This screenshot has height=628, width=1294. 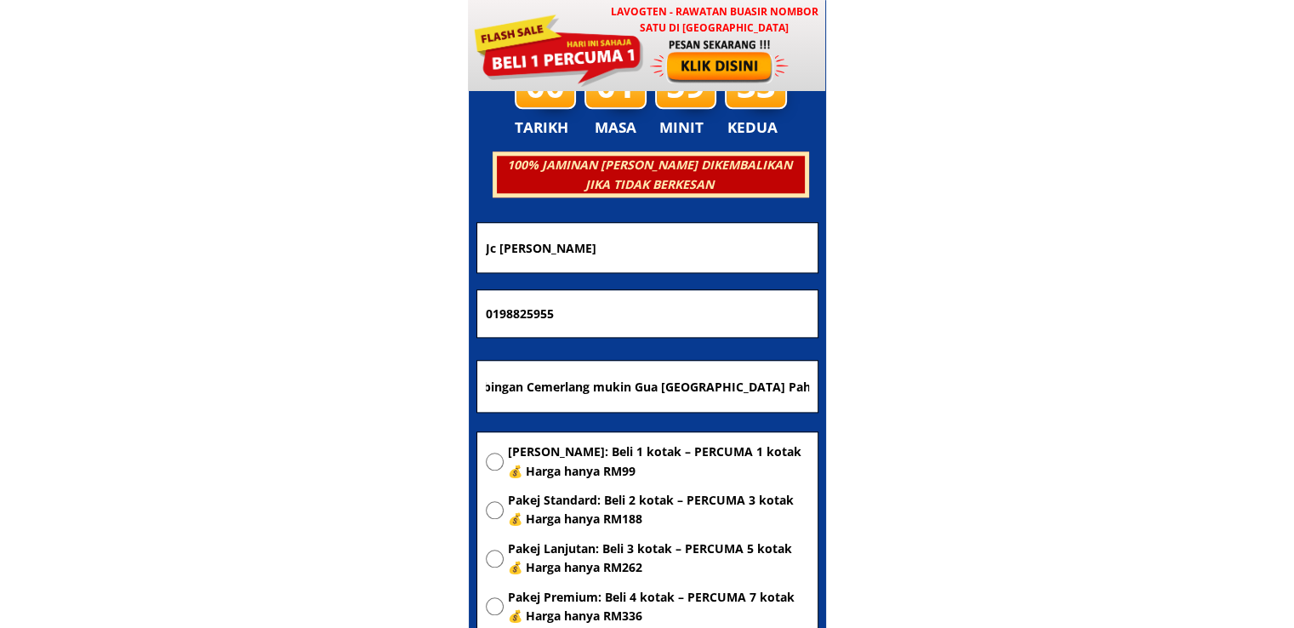 I want to click on h3: MINIT, so click(x=685, y=128).